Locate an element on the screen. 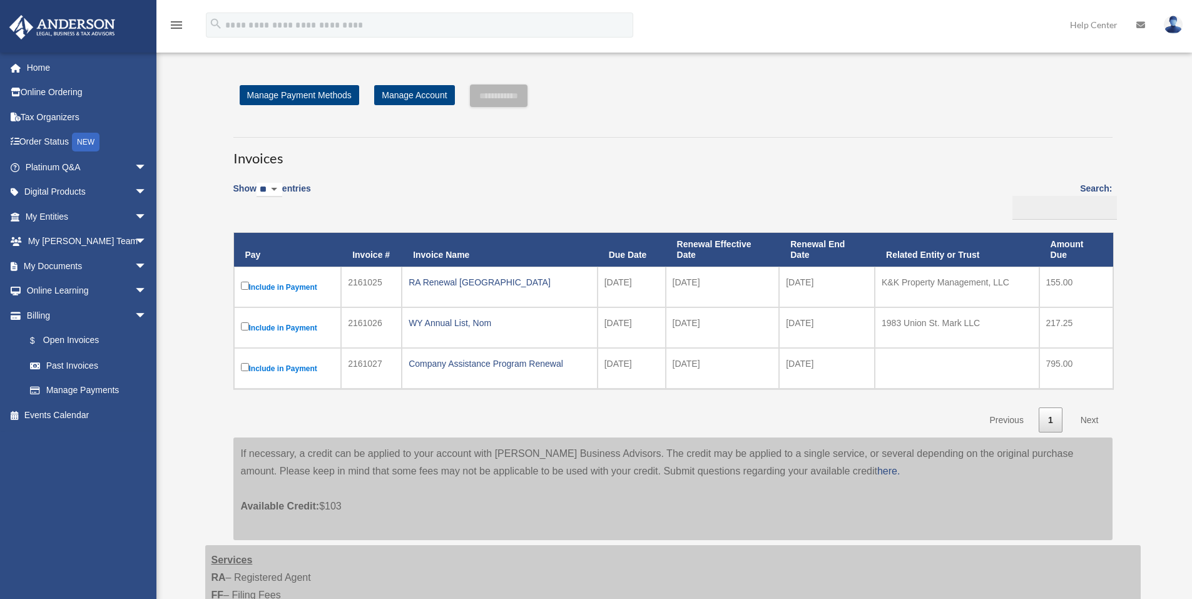 Image resolution: width=1192 pixels, height=599 pixels. a: Billingarrow_drop_down is located at coordinates (84, 315).